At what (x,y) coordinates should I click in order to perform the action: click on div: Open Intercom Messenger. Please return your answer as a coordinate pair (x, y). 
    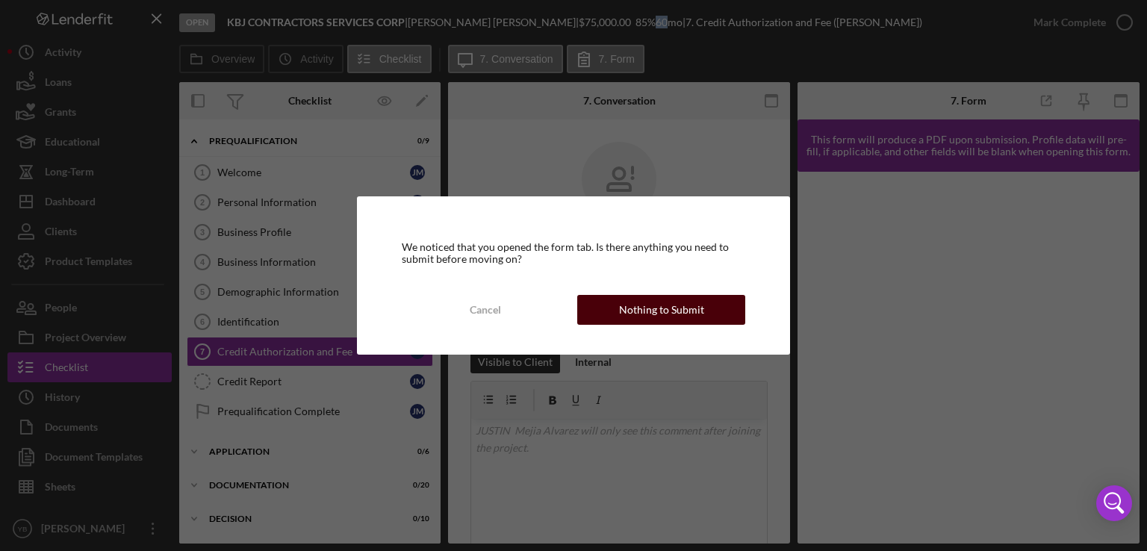
    Looking at the image, I should click on (1114, 503).